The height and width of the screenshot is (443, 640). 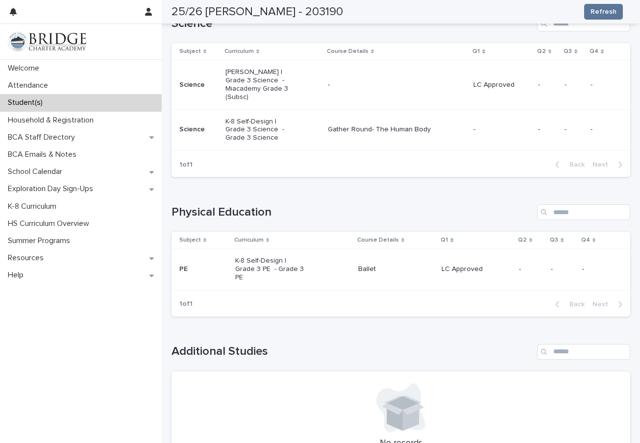 I want to click on span: Refresh, so click(x=604, y=12).